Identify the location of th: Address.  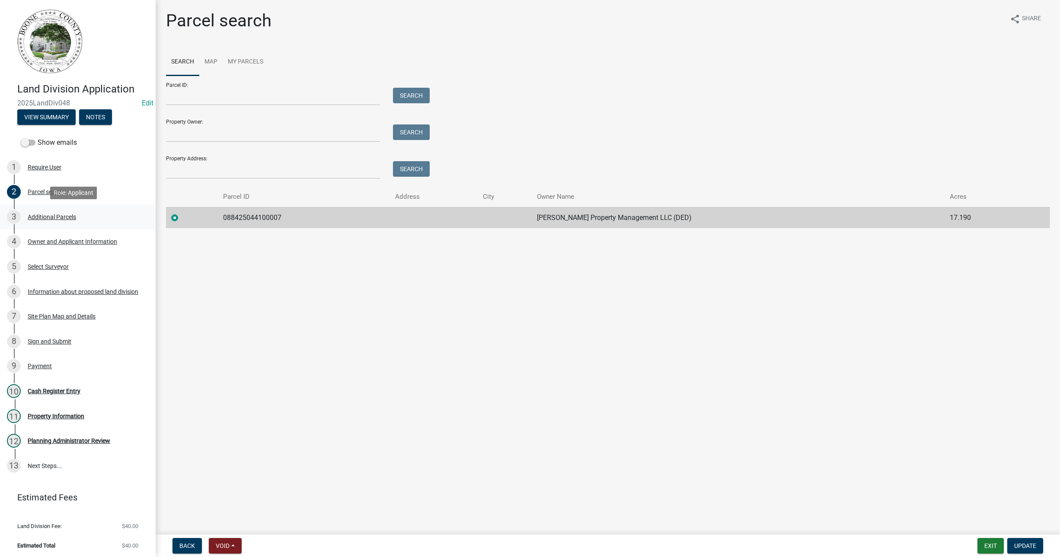
(434, 197).